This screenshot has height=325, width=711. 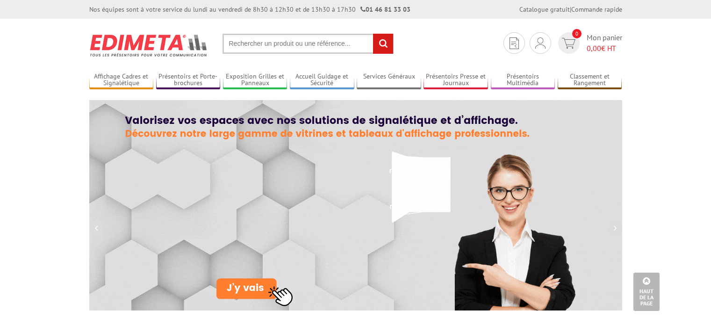 I want to click on span: 0, so click(x=577, y=34).